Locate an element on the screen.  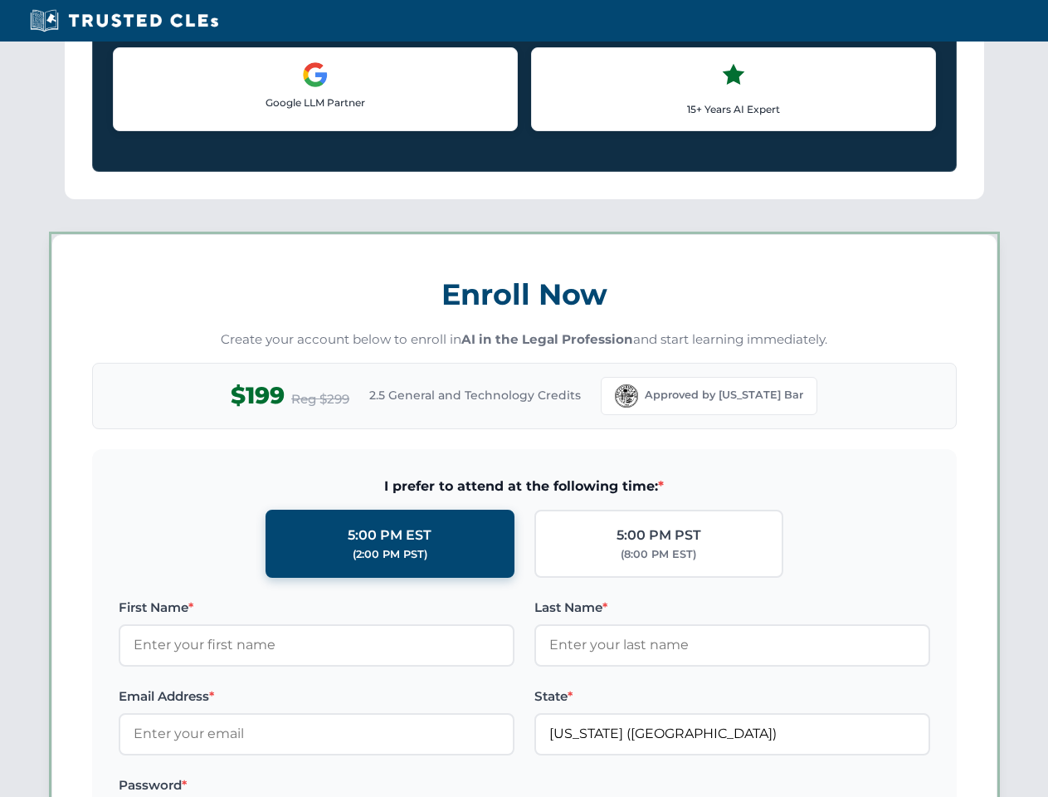
label: Password is located at coordinates (316, 785).